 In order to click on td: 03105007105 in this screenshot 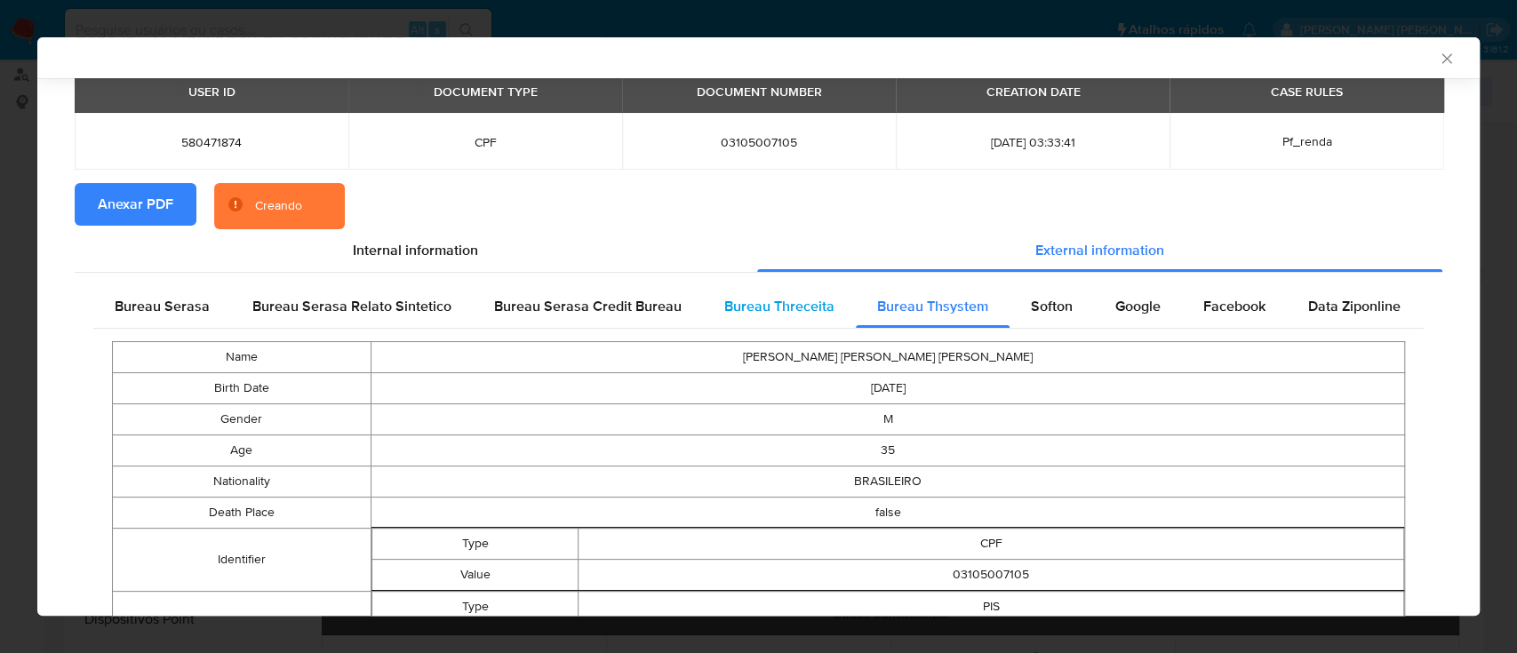, I will do `click(991, 575)`.